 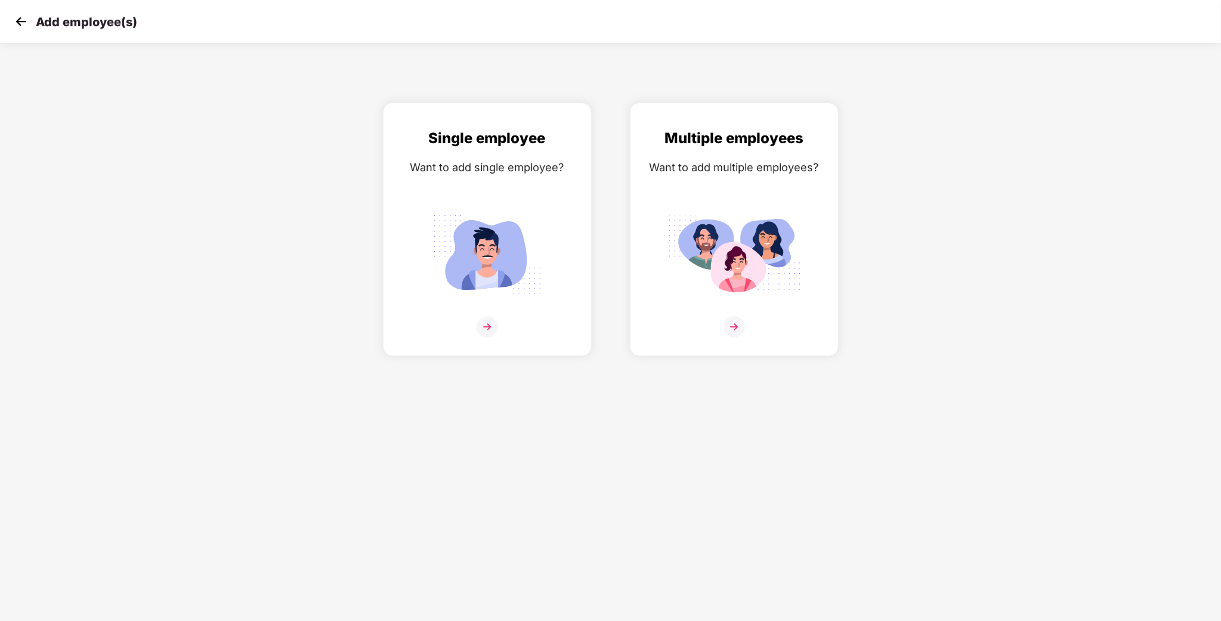 What do you see at coordinates (734, 255) in the screenshot?
I see `img: svg+xml;base64,PHN2ZyB4bWxucz0iaHR0cDovL3d3dy53My5vcmcvMjAwMC9zdmciIGlkPSJNdWx0aXBsZV9lbXBsb3llZS...` at bounding box center [734, 255].